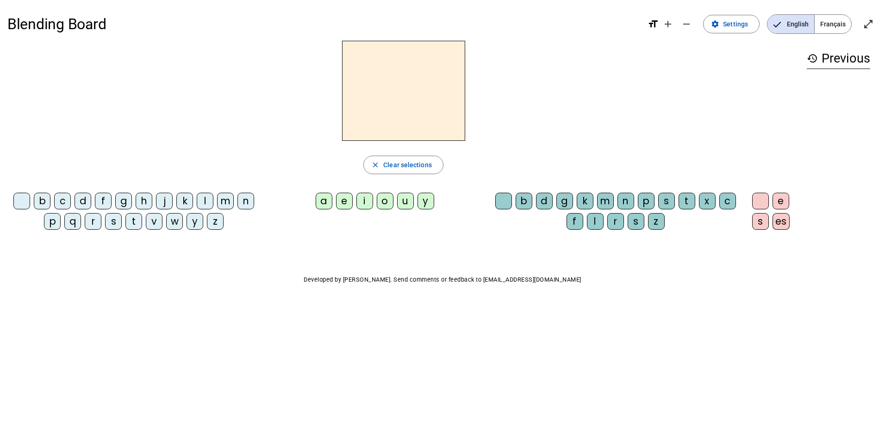 The width and height of the screenshot is (885, 428). I want to click on div: i, so click(365, 201).